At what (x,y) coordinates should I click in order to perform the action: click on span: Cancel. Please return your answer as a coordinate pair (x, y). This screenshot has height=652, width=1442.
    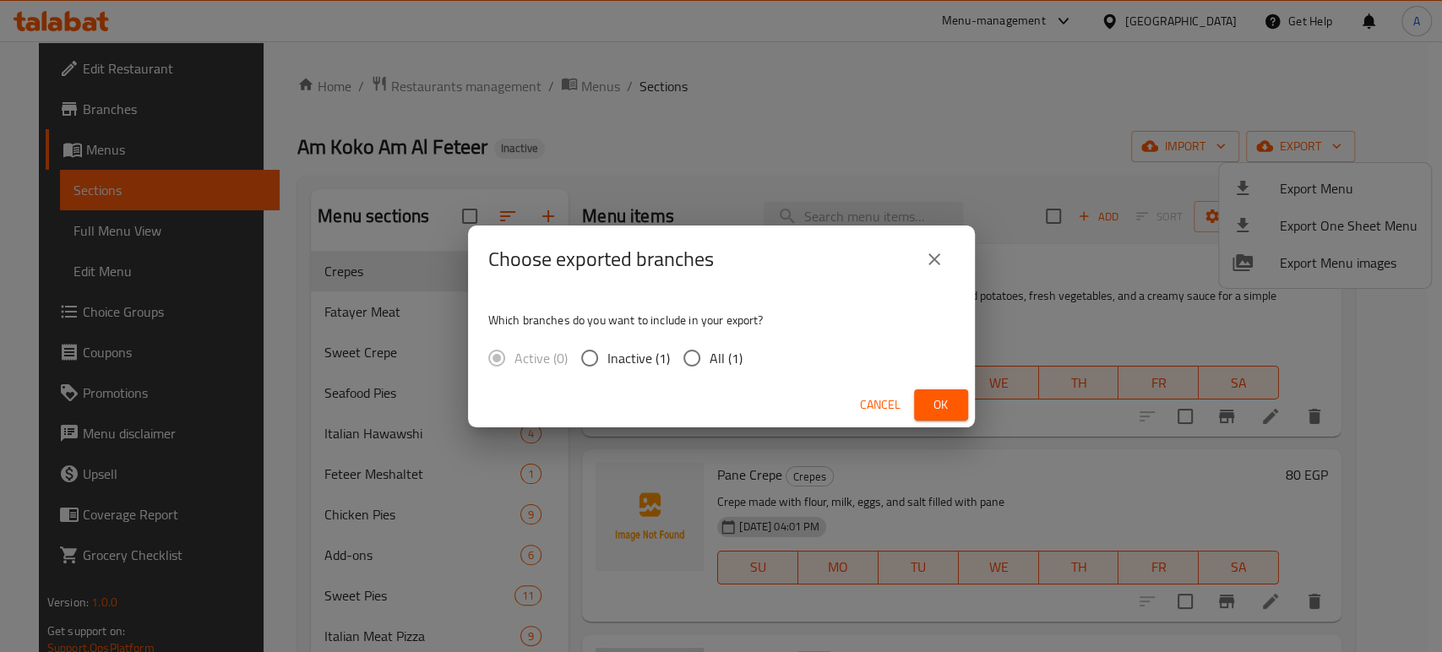
    Looking at the image, I should click on (880, 405).